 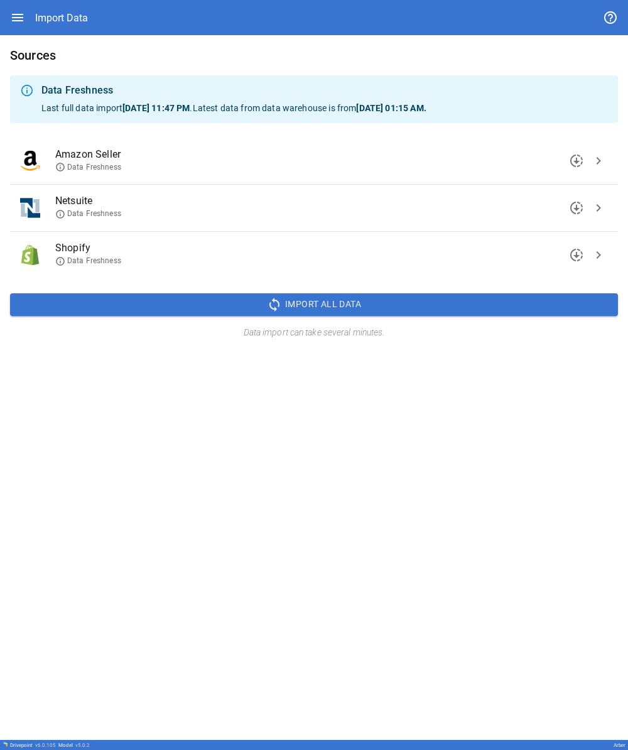 I want to click on img: Drivepoint, so click(x=5, y=744).